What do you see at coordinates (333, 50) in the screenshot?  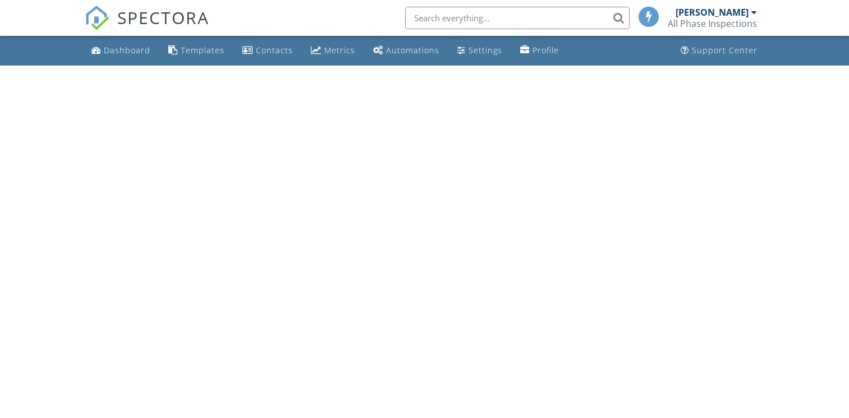 I see `a: Metrics` at bounding box center [333, 50].